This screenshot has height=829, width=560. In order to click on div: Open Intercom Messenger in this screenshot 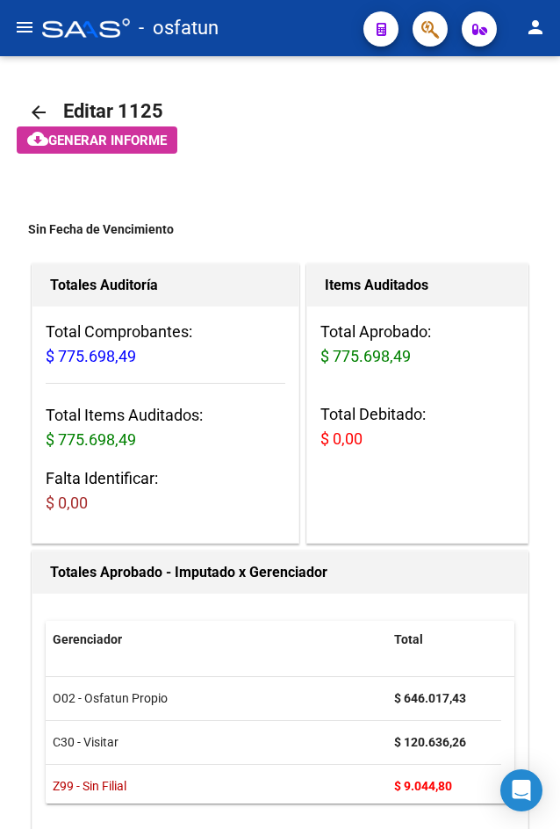, I will do `click(521, 790)`.